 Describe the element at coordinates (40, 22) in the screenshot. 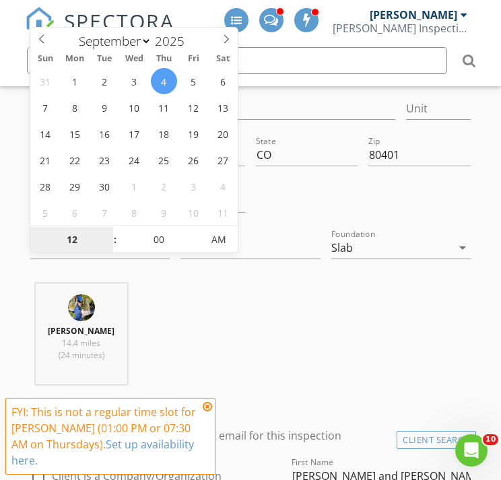

I see `img: The Best Home Inspection Software - Spectora` at that location.